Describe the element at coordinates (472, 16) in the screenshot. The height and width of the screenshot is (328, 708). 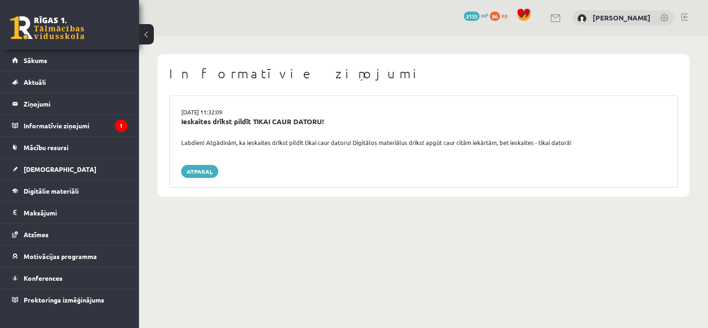
I see `span: 2133` at that location.